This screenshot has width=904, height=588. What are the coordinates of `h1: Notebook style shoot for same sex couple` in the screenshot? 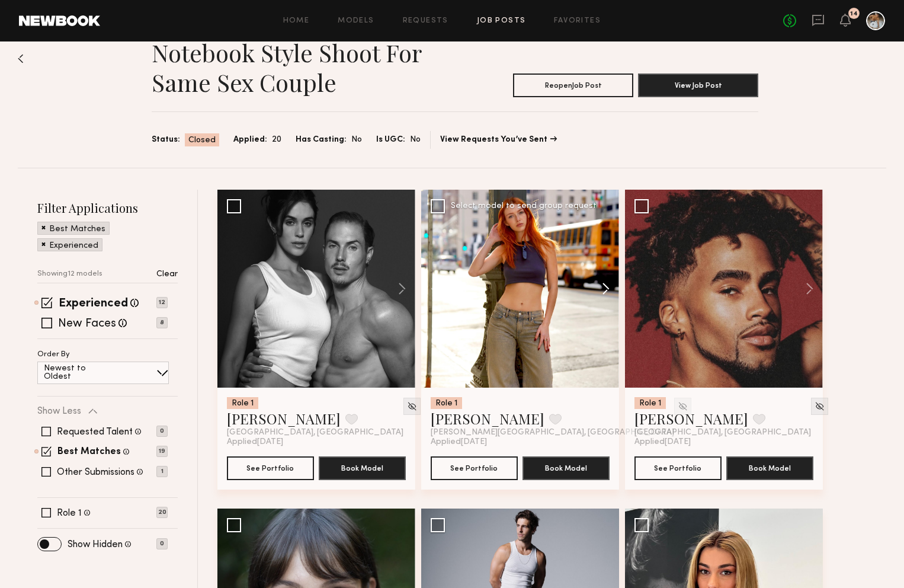 It's located at (303, 68).